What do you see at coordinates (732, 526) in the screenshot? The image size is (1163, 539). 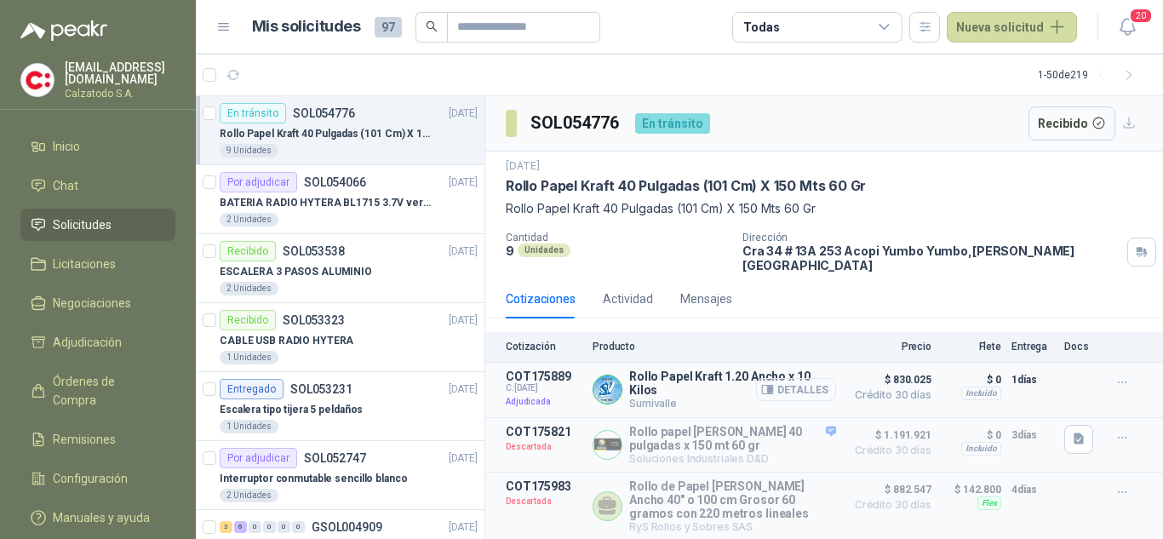 I see `p: RyS Rollos y Sobres SAS` at bounding box center [732, 526].